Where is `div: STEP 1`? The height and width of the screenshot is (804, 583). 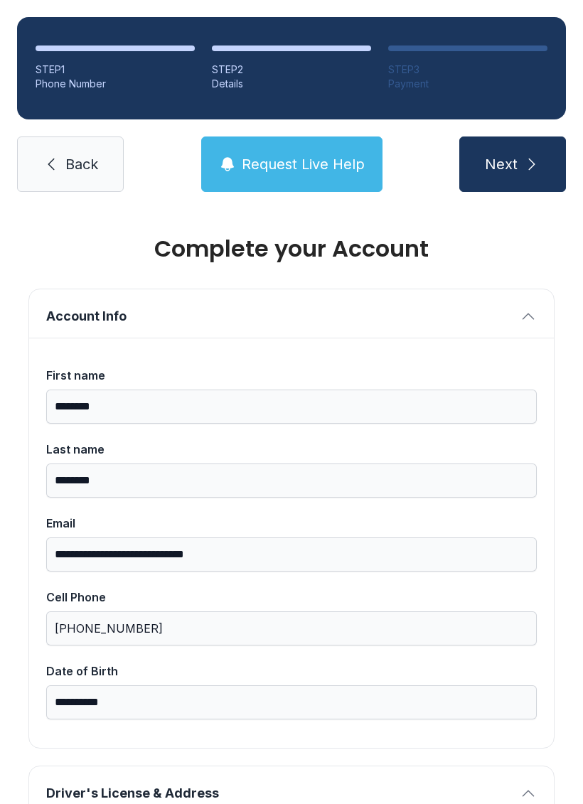
div: STEP 1 is located at coordinates (115, 70).